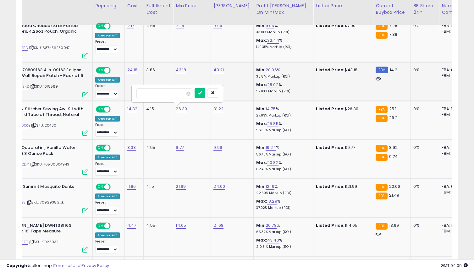 This screenshot has height=272, width=474. I want to click on div: FBM: 4, so click(452, 231).